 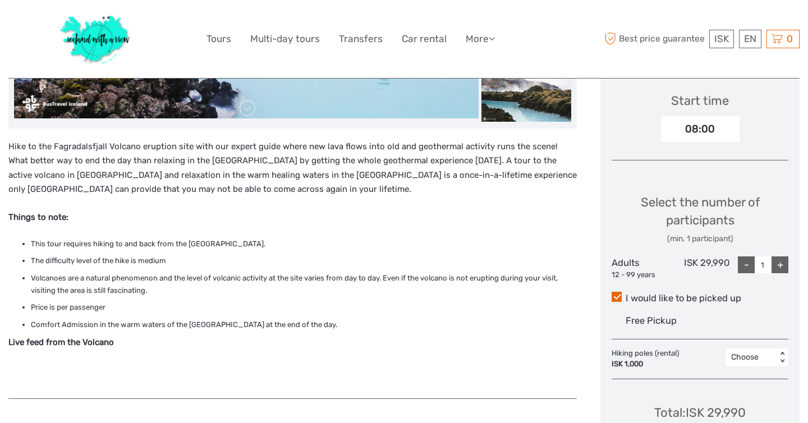 I want to click on div: Choose, so click(x=751, y=357).